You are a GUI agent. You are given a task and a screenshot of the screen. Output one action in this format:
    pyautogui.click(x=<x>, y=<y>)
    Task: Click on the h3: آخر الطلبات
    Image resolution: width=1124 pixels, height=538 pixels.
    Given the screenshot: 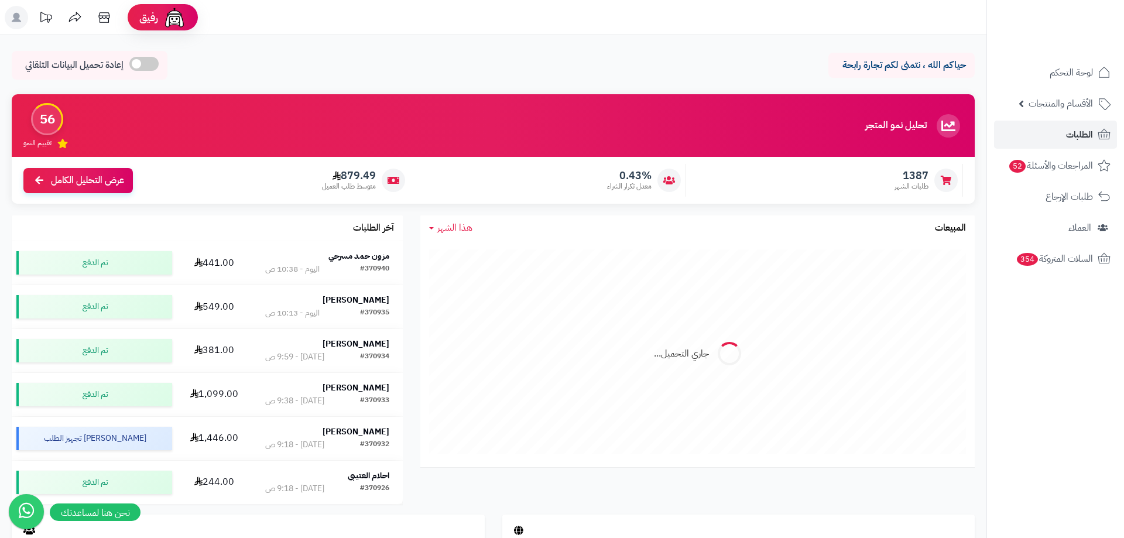 What is the action you would take?
    pyautogui.click(x=373, y=228)
    